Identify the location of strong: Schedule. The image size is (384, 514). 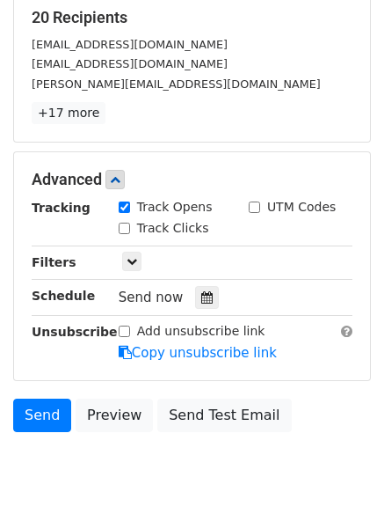
(63, 296).